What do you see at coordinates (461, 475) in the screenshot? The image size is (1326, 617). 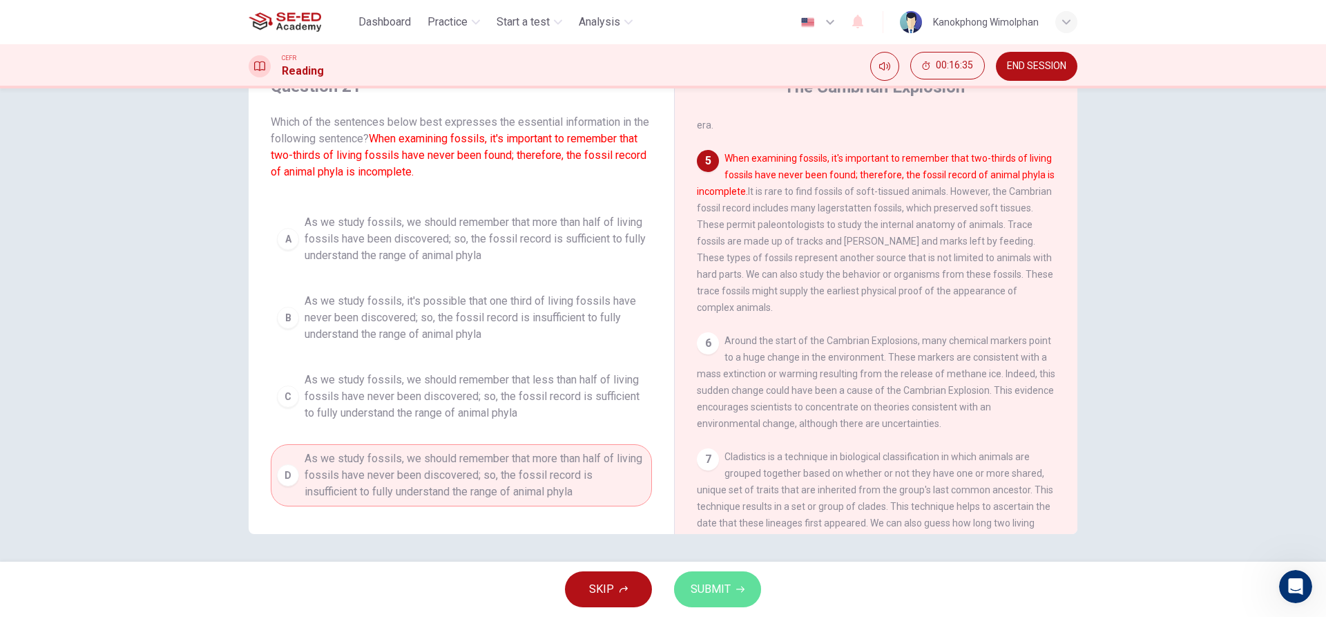 I see `button: DAs we study fossils, we should remember that more than half of living fossils have never been di...` at bounding box center [461, 475].